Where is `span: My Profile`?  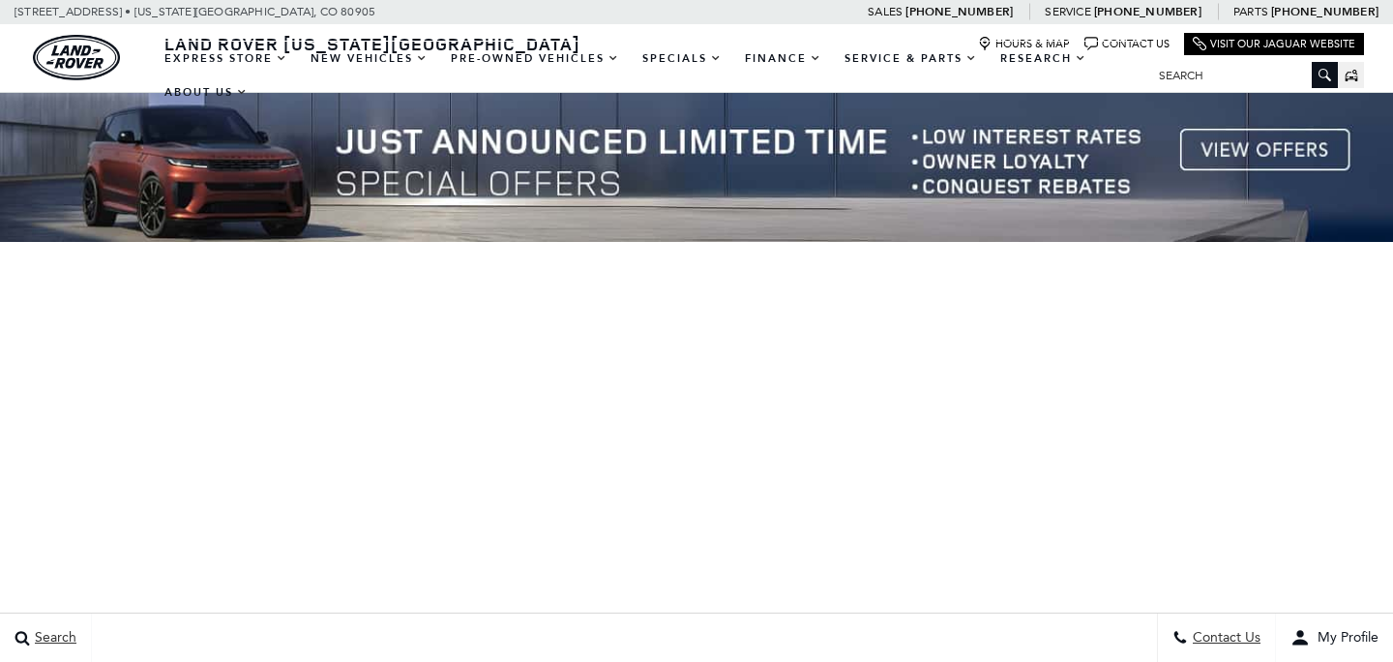 span: My Profile is located at coordinates (1344, 638).